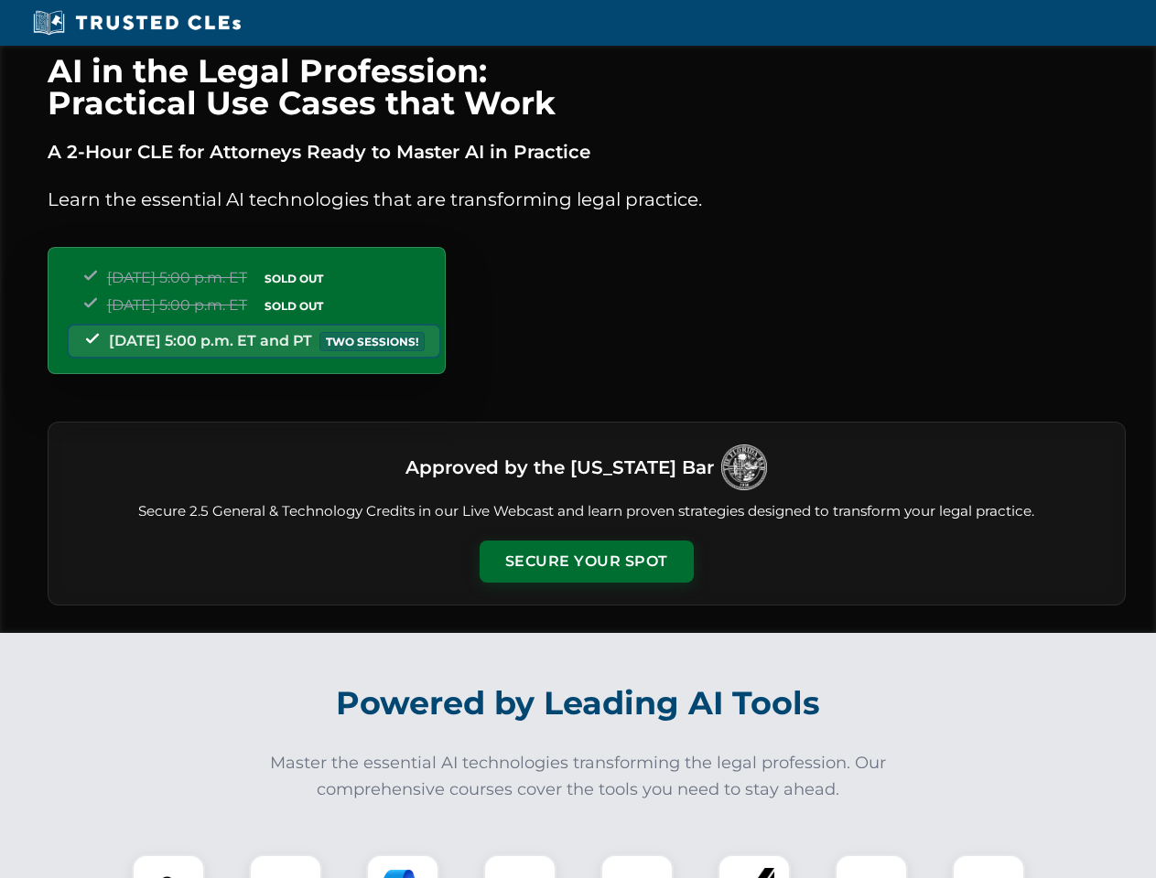 This screenshot has height=878, width=1156. Describe the element at coordinates (744, 468) in the screenshot. I see `img: Logo` at that location.